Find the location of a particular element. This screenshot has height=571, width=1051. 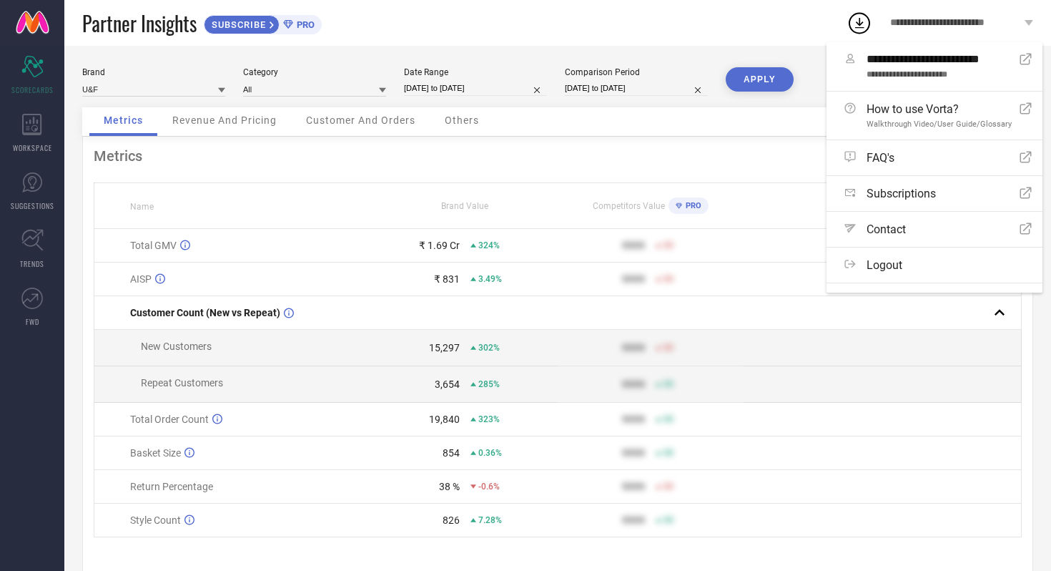

span: Return Percentage is located at coordinates (172, 486).